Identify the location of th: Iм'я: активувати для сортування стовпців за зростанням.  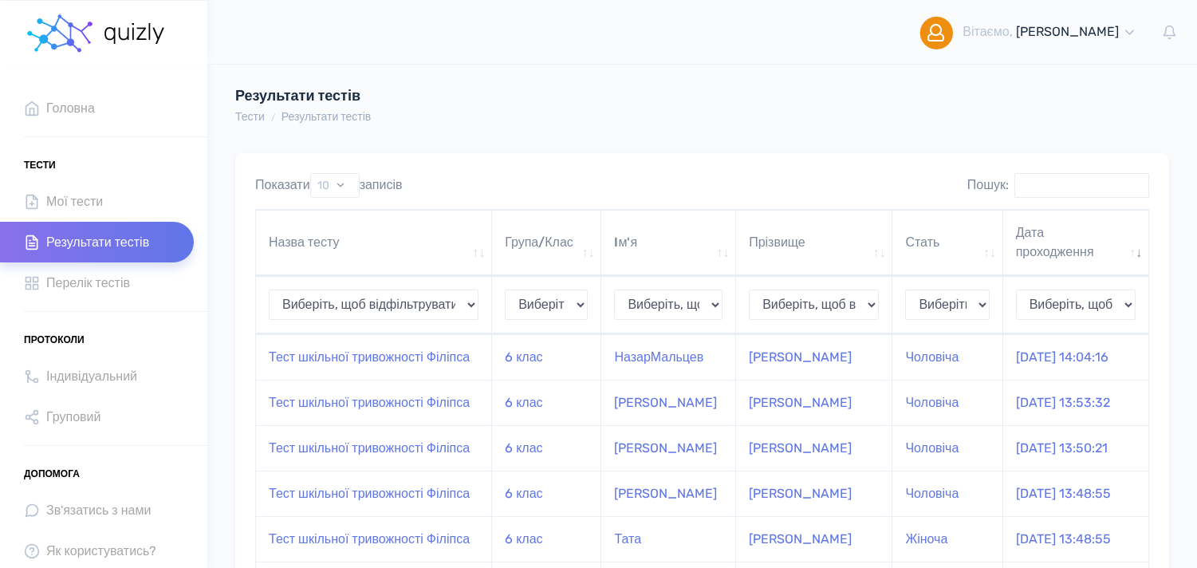
(668, 242).